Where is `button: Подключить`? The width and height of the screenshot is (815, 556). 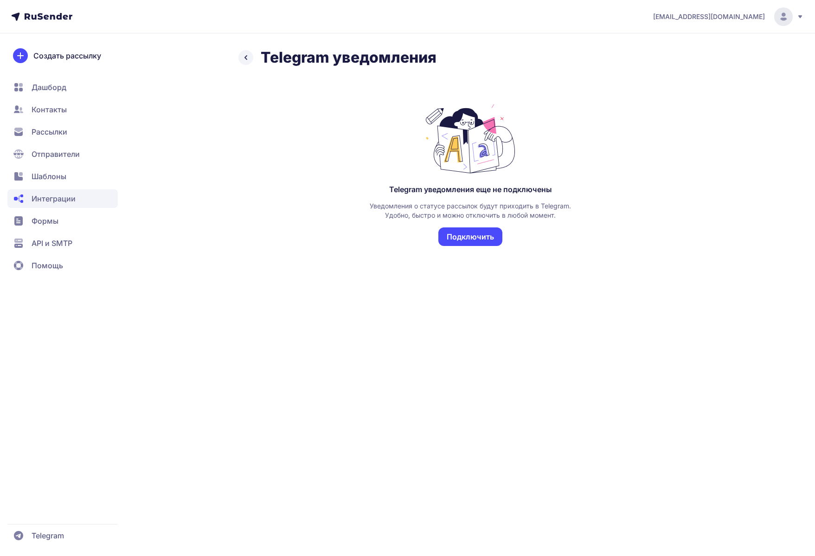 button: Подключить is located at coordinates (470, 237).